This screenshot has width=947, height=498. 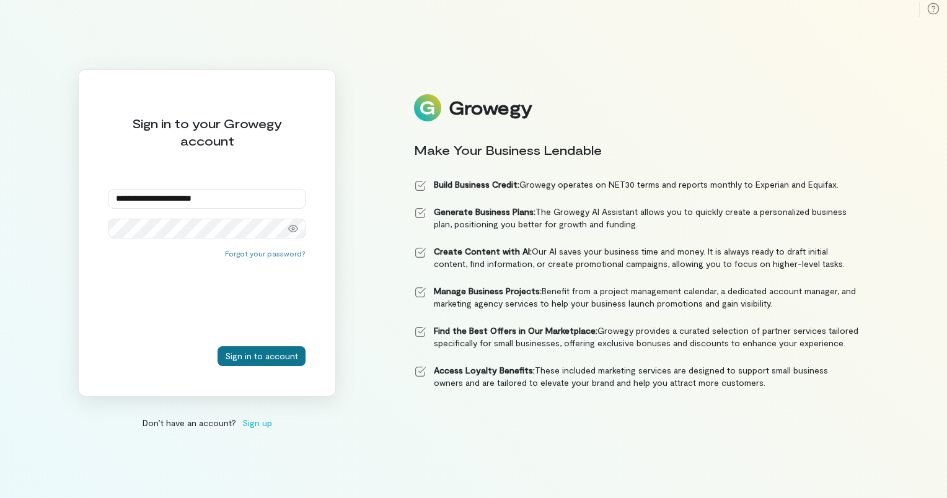 What do you see at coordinates (636, 218) in the screenshot?
I see `li: The Growegy AI Assistant allows you to quickly create a personalized business plan, positioning y...` at bounding box center [636, 218].